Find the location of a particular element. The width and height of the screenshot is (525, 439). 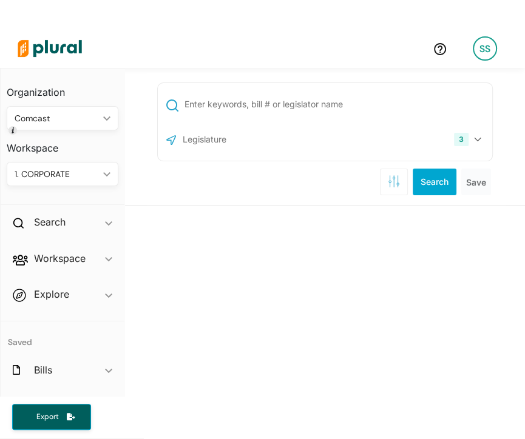

input: Legislature is located at coordinates (246, 140).